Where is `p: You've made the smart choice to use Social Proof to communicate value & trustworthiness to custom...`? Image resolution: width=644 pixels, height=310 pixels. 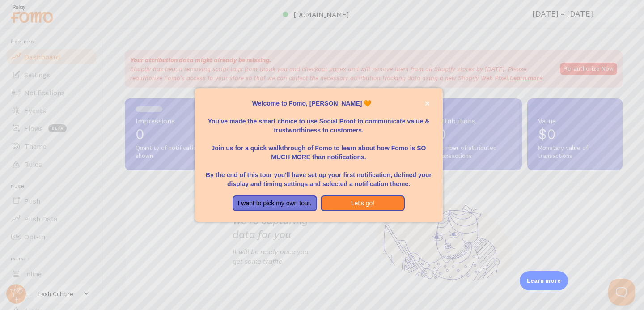
p: You've made the smart choice to use Social Proof to communicate value & trustworthiness to custom... is located at coordinates (319, 121).